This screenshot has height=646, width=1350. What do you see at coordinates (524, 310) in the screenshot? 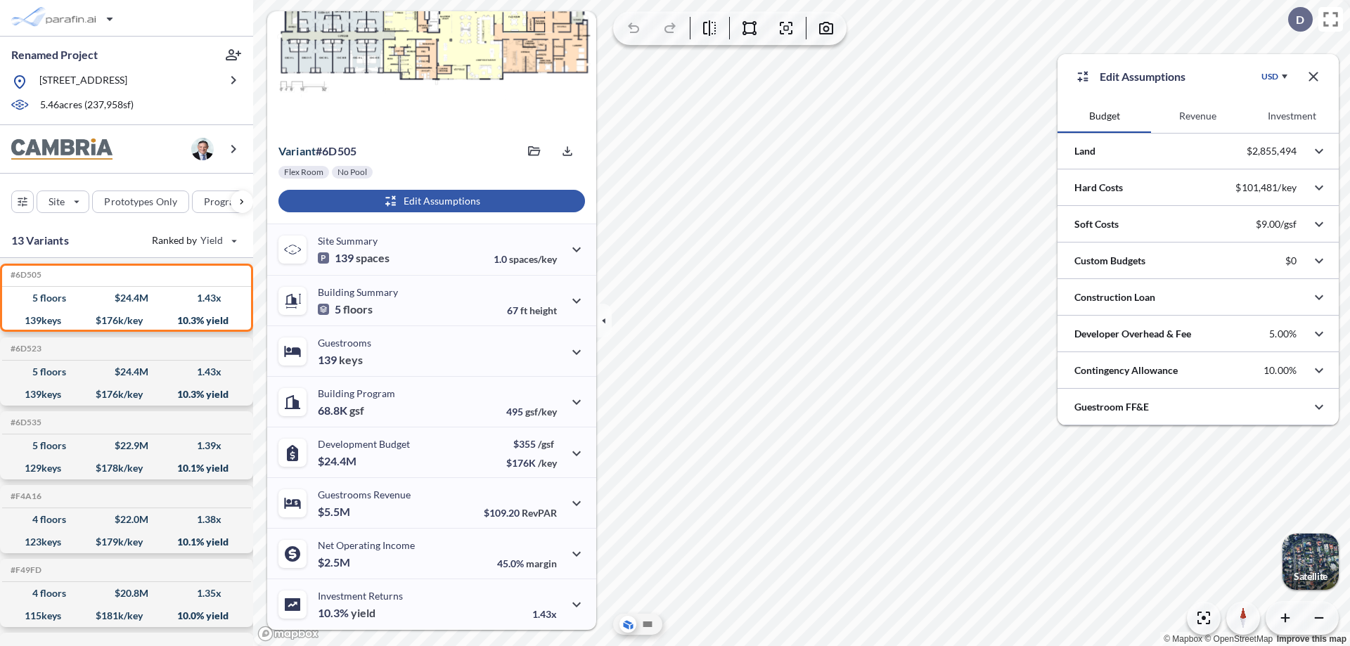
I see `span: ft` at bounding box center [524, 310].